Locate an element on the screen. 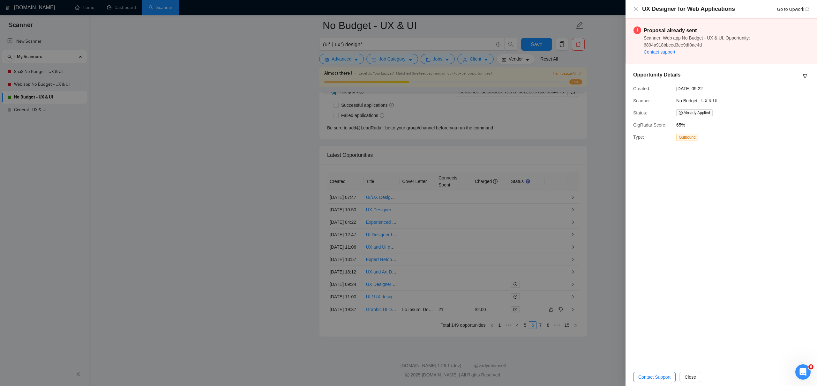  button: dislike is located at coordinates (805, 76).